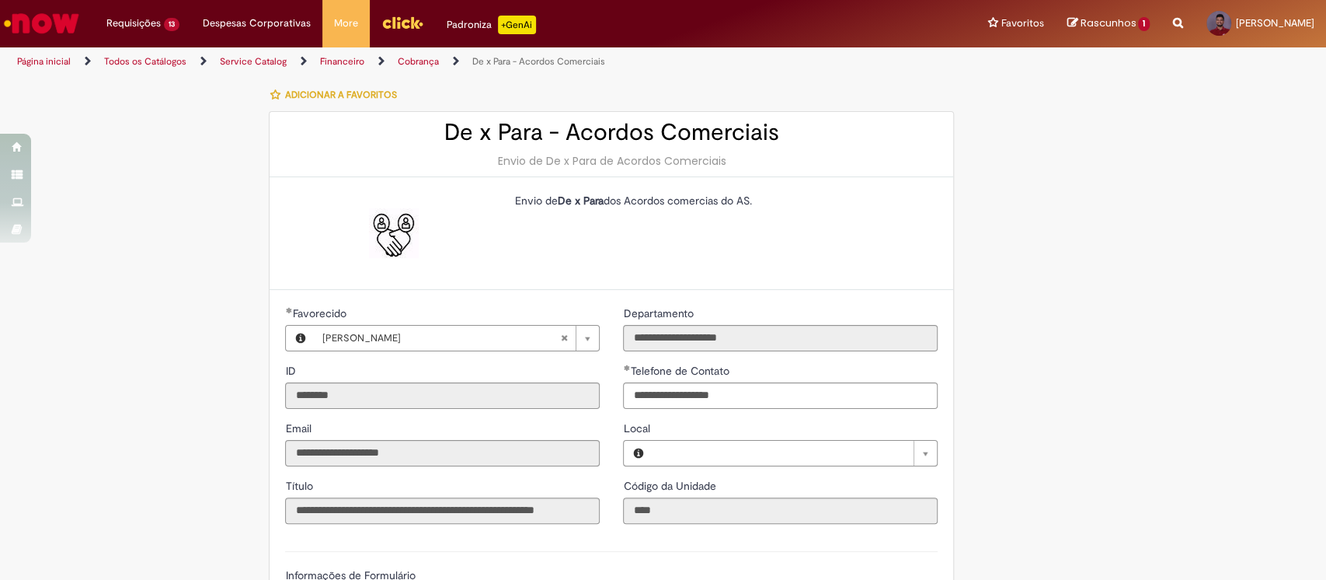 The height and width of the screenshot is (580, 1326). I want to click on span: More, so click(346, 23).